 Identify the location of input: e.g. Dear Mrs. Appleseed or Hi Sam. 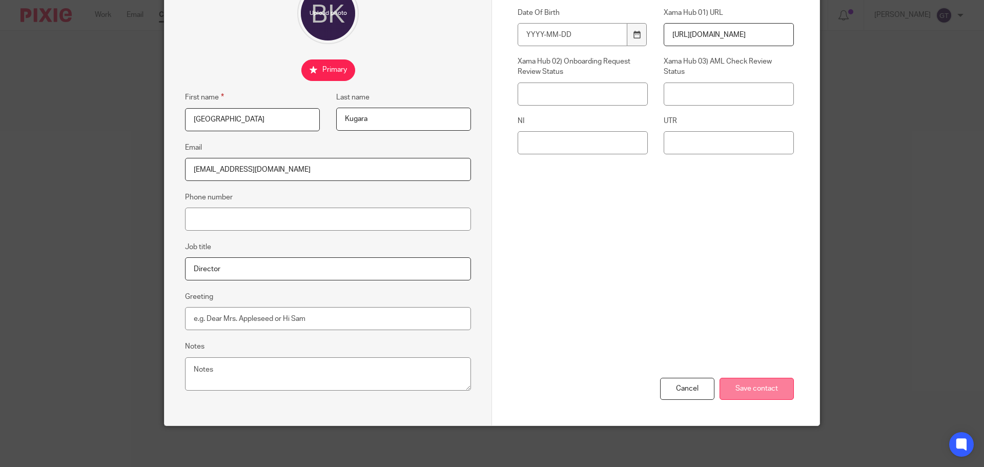
(328, 318).